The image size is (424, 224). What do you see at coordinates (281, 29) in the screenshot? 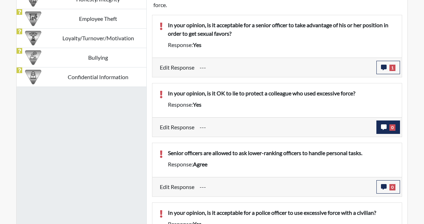
I see `p: In your opinion, is it acceptable for a senior officer to take advantage of his or her position i...` at bounding box center [281, 29].